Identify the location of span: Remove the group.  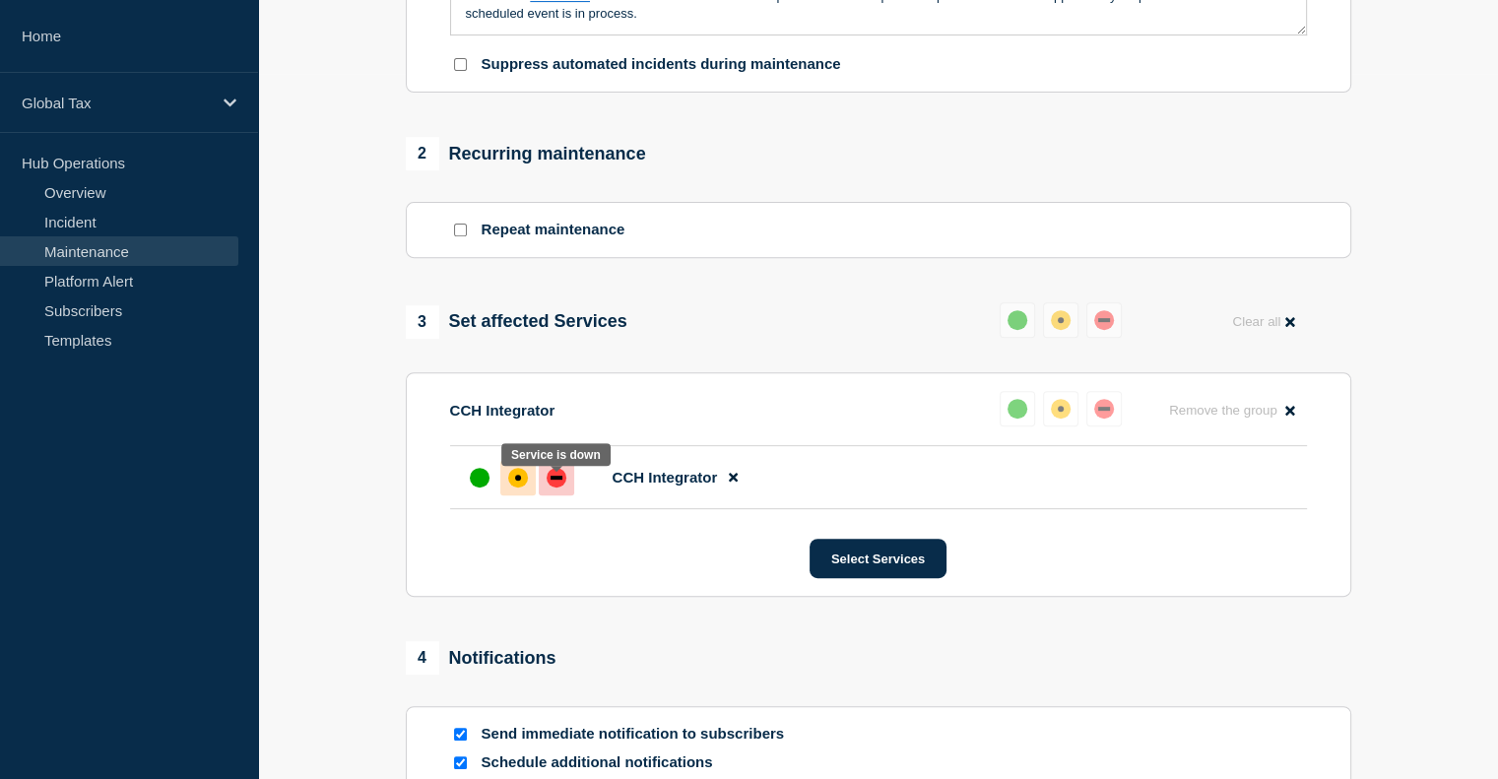
(1224, 410).